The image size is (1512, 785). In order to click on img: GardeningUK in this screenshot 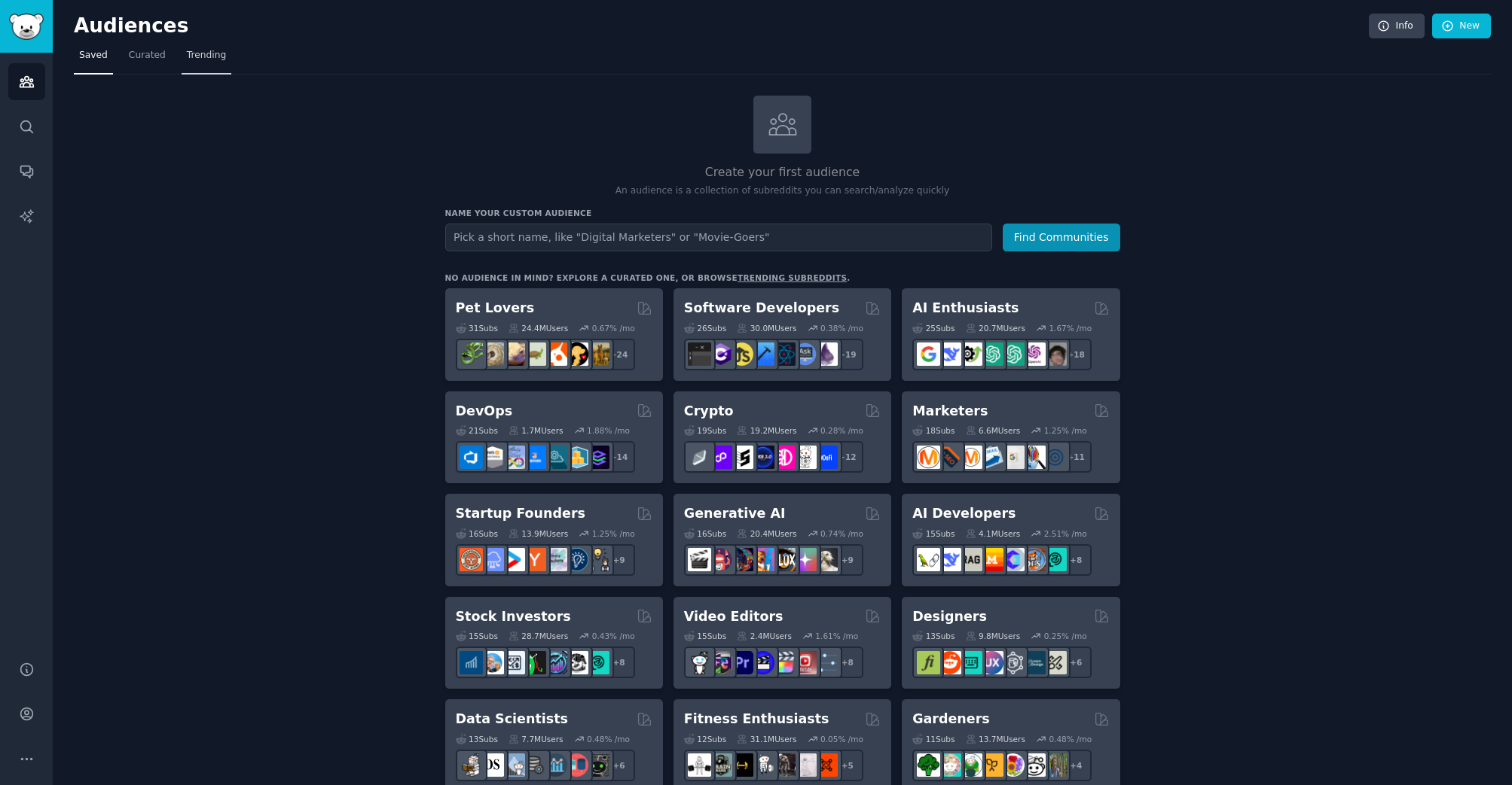, I will do `click(991, 764)`.